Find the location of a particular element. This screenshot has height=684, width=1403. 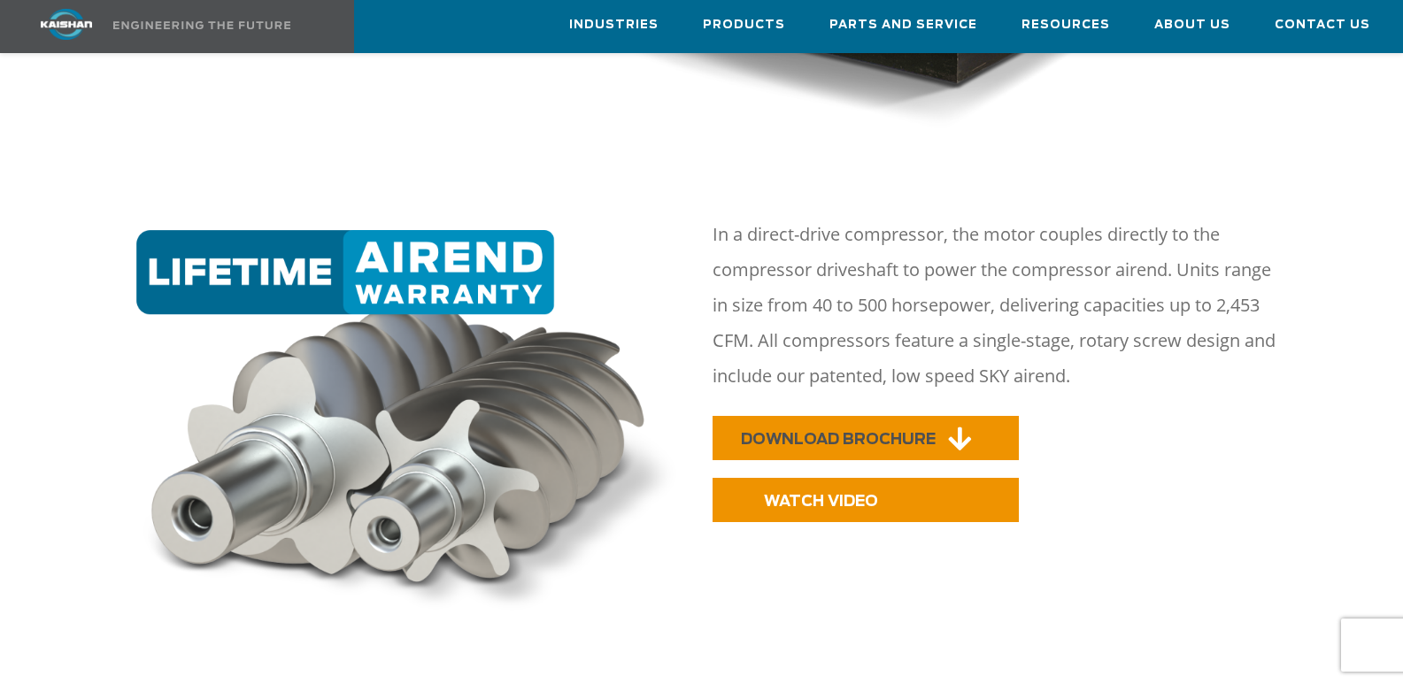

img: warranty is located at coordinates (410, 426).